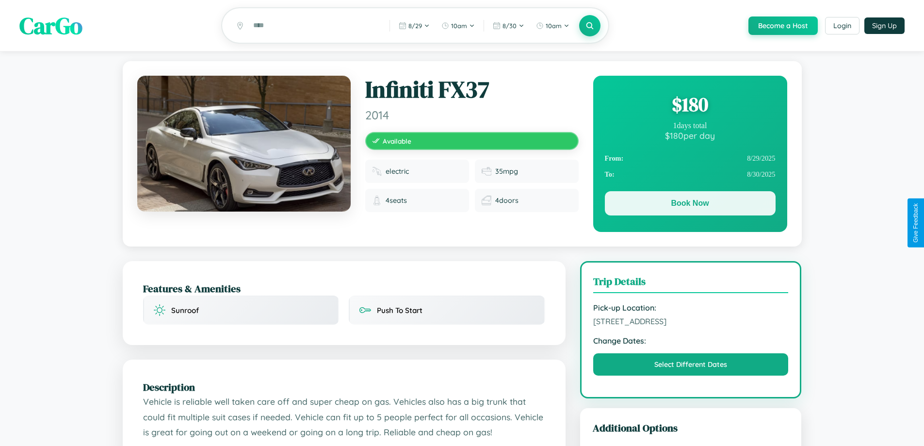 The image size is (924, 446). Describe the element at coordinates (397, 171) in the screenshot. I see `span: electric` at that location.